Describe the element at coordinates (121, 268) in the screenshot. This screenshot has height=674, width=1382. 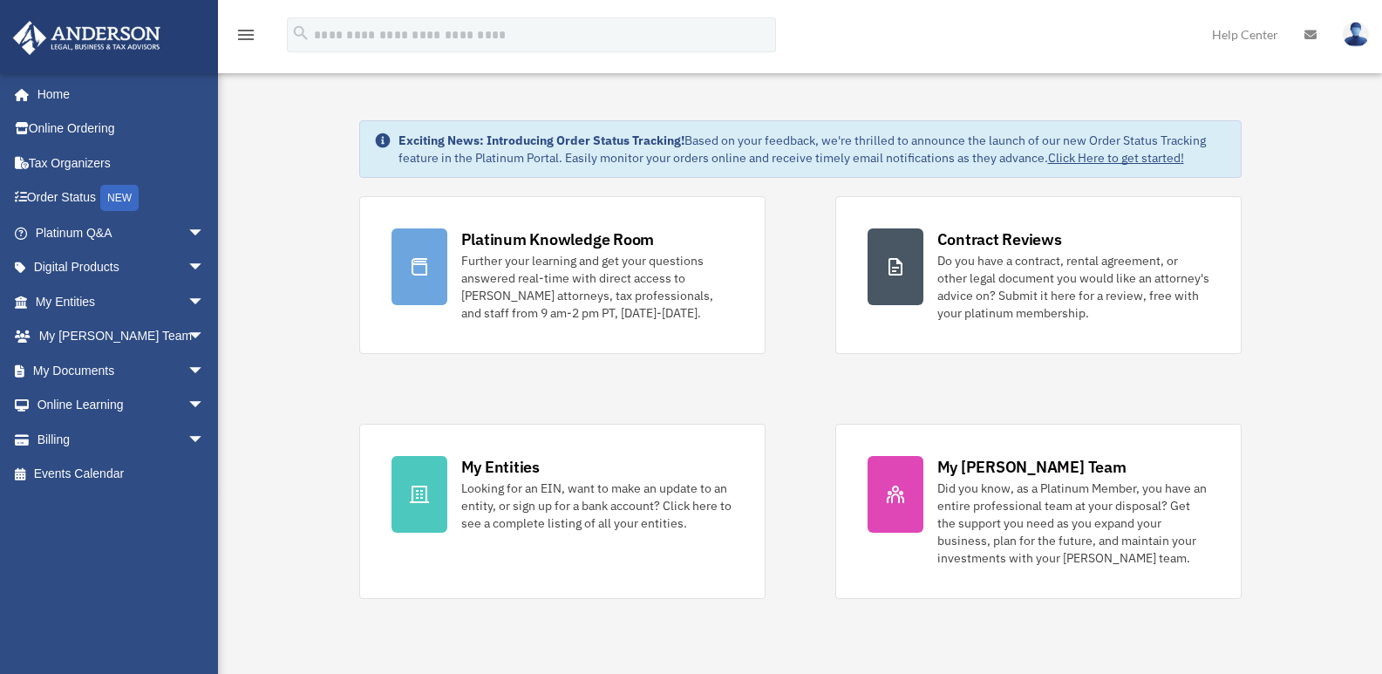
I see `a: Digital Productsarrow_drop_down` at that location.